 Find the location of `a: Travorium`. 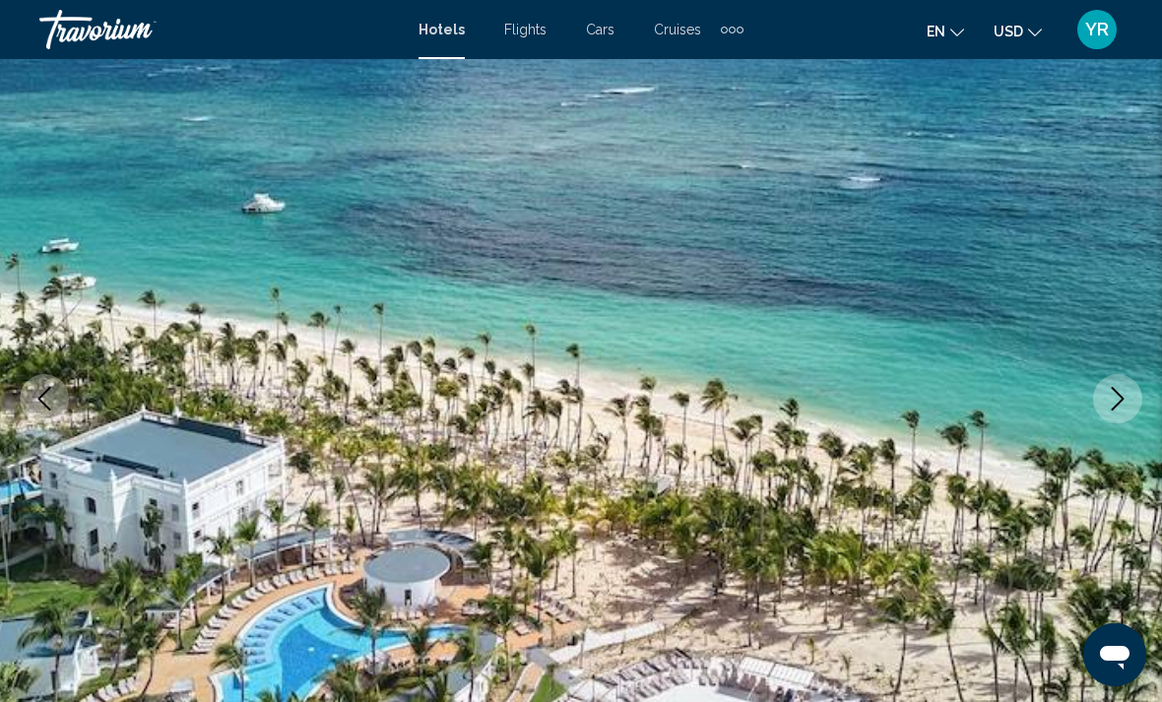

a: Travorium is located at coordinates (219, 30).